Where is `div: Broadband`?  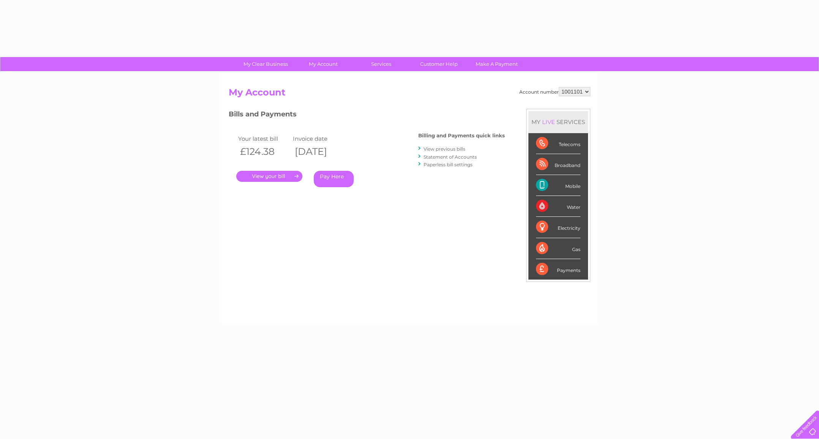 div: Broadband is located at coordinates (558, 164).